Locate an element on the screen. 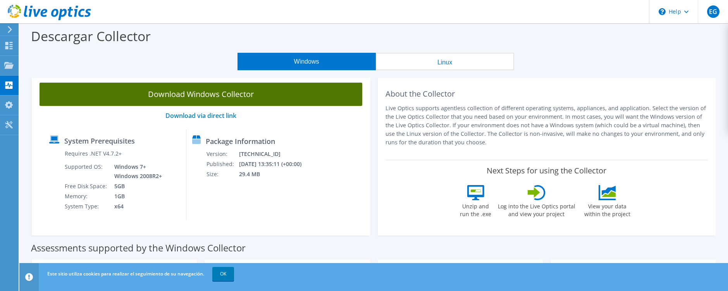 The height and width of the screenshot is (291, 728). button: Linux is located at coordinates (445, 61).